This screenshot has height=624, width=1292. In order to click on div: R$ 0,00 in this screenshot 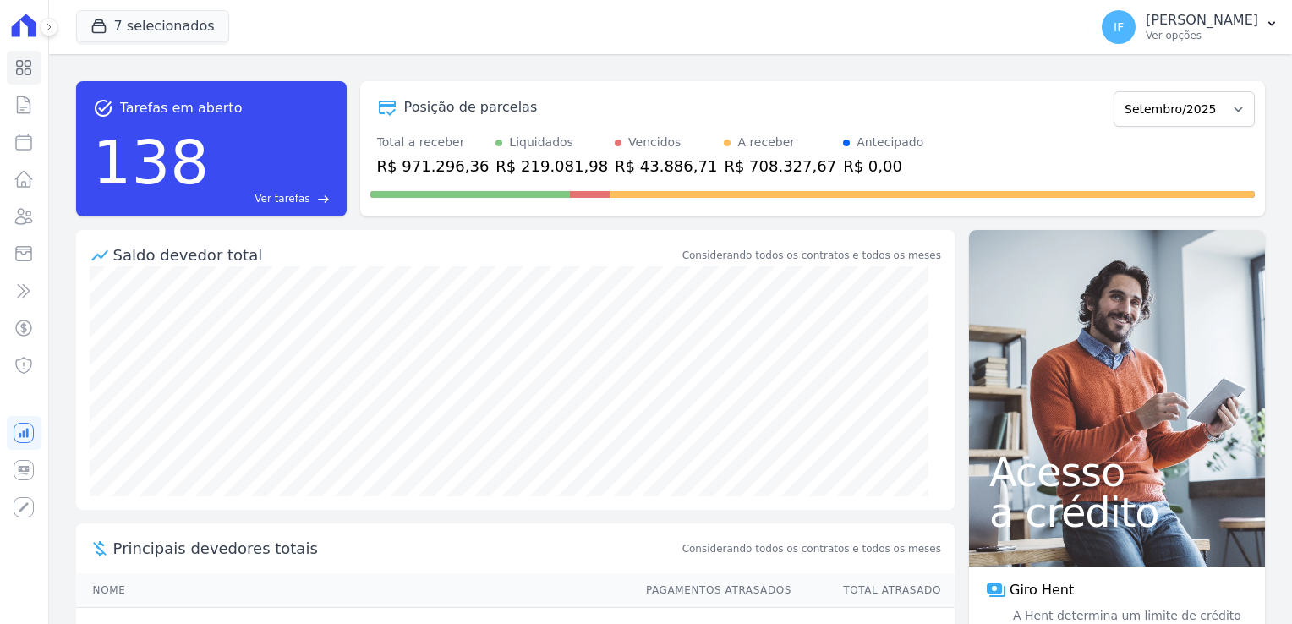, I will do `click(883, 166)`.